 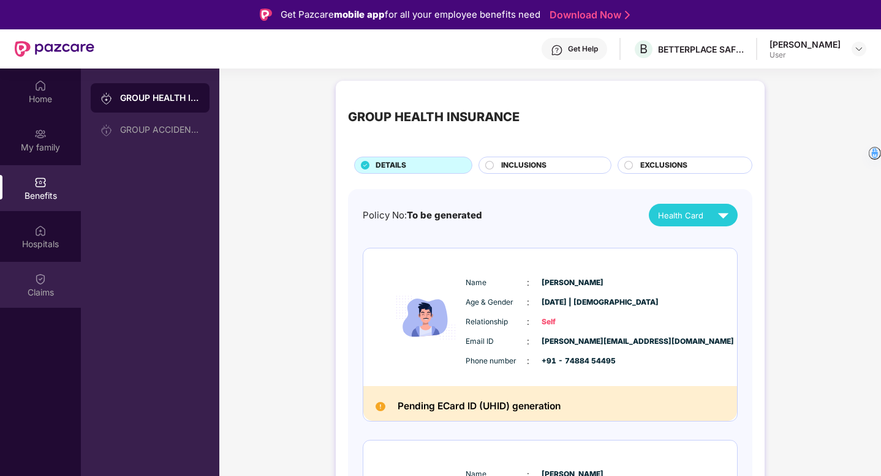 I want to click on img: svg+xml;base64,PHN2ZyB4bWxucz0iaHR0cDovL3d3dy53My5vcmcvMjAwMC9zdmciIHZpZXdCb3g9IjAgMCAyNCAyNCIgd2..., so click(x=723, y=215).